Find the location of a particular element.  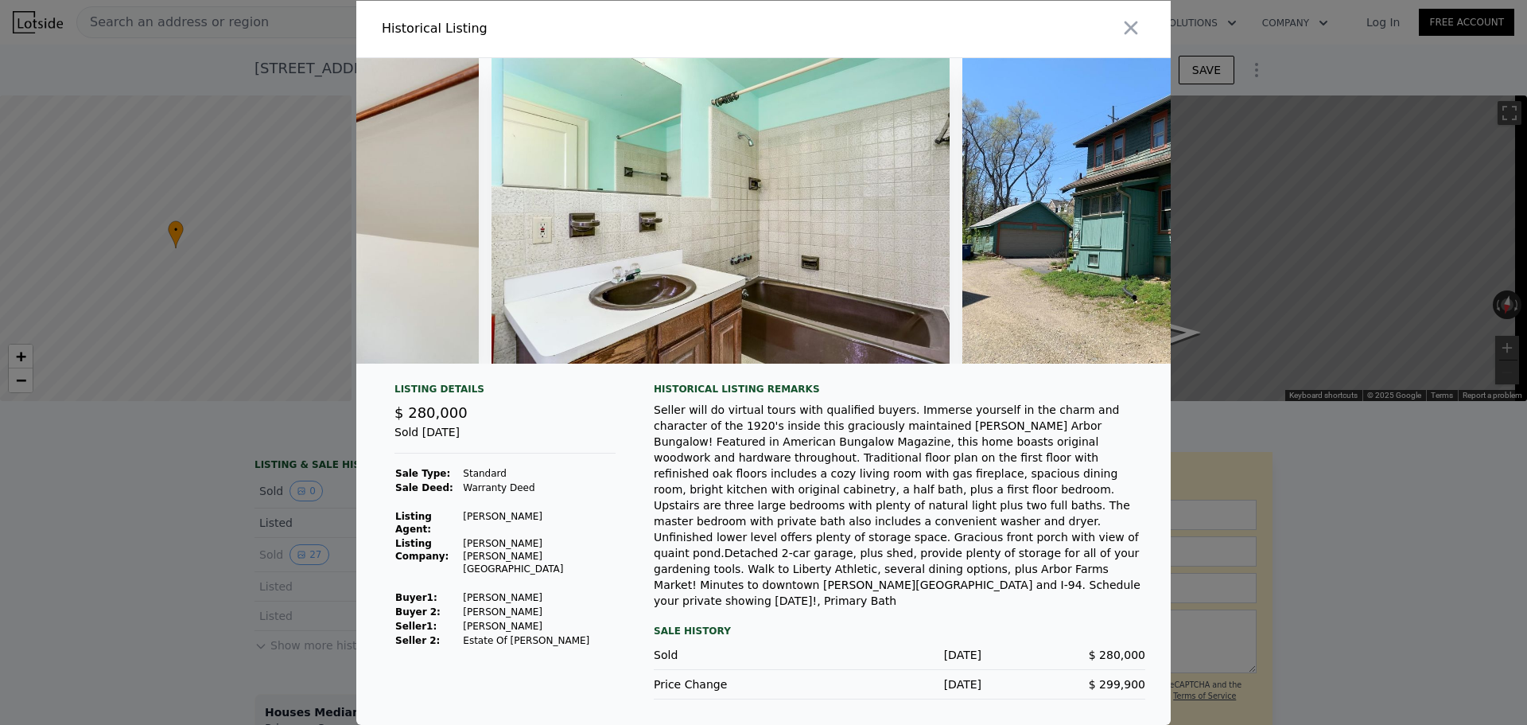

div: Listing Details is located at coordinates (505, 392).